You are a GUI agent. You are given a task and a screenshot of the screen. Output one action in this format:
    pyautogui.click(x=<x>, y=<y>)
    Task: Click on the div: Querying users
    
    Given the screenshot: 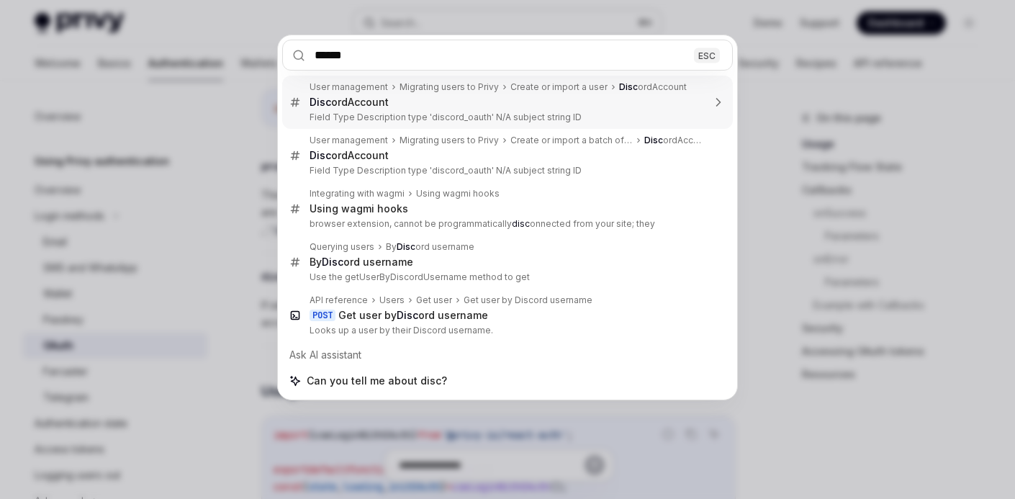 What is the action you would take?
    pyautogui.click(x=342, y=247)
    